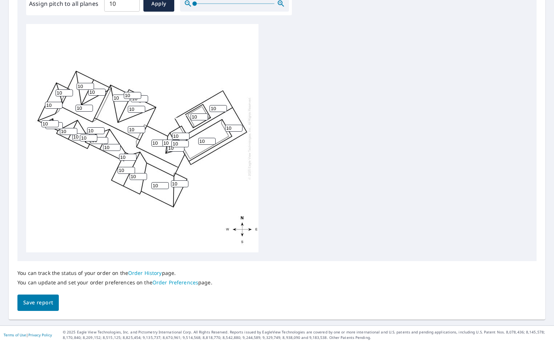 This screenshot has height=344, width=554. What do you see at coordinates (15, 335) in the screenshot?
I see `a: Terms of Use` at bounding box center [15, 335].